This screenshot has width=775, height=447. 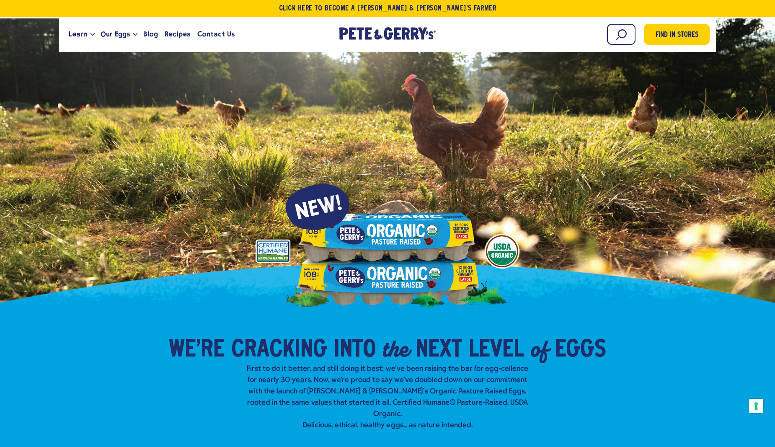 I want to click on span: into, so click(x=355, y=350).